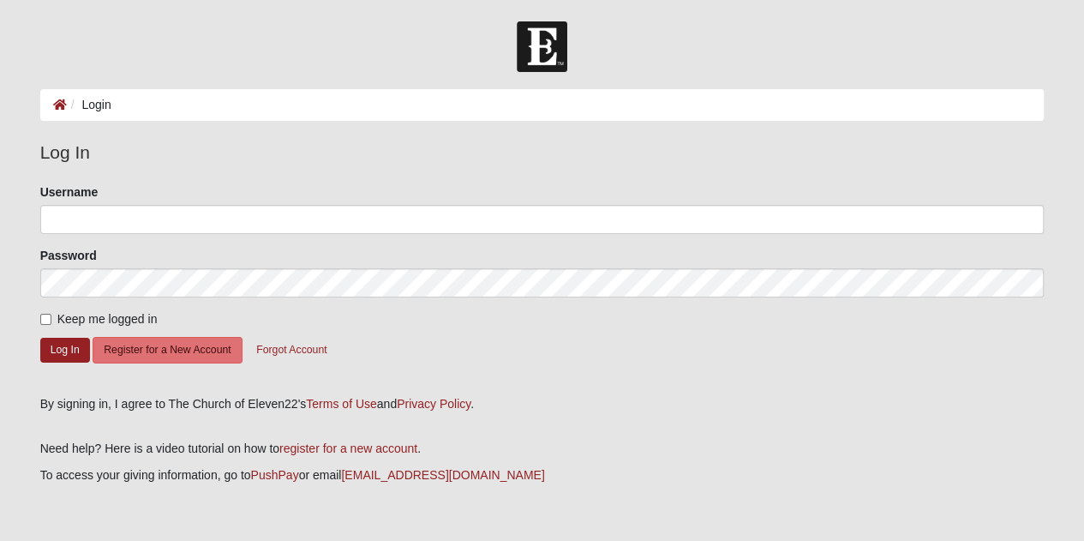 Image resolution: width=1084 pixels, height=541 pixels. Describe the element at coordinates (65, 350) in the screenshot. I see `button: Log In` at that location.